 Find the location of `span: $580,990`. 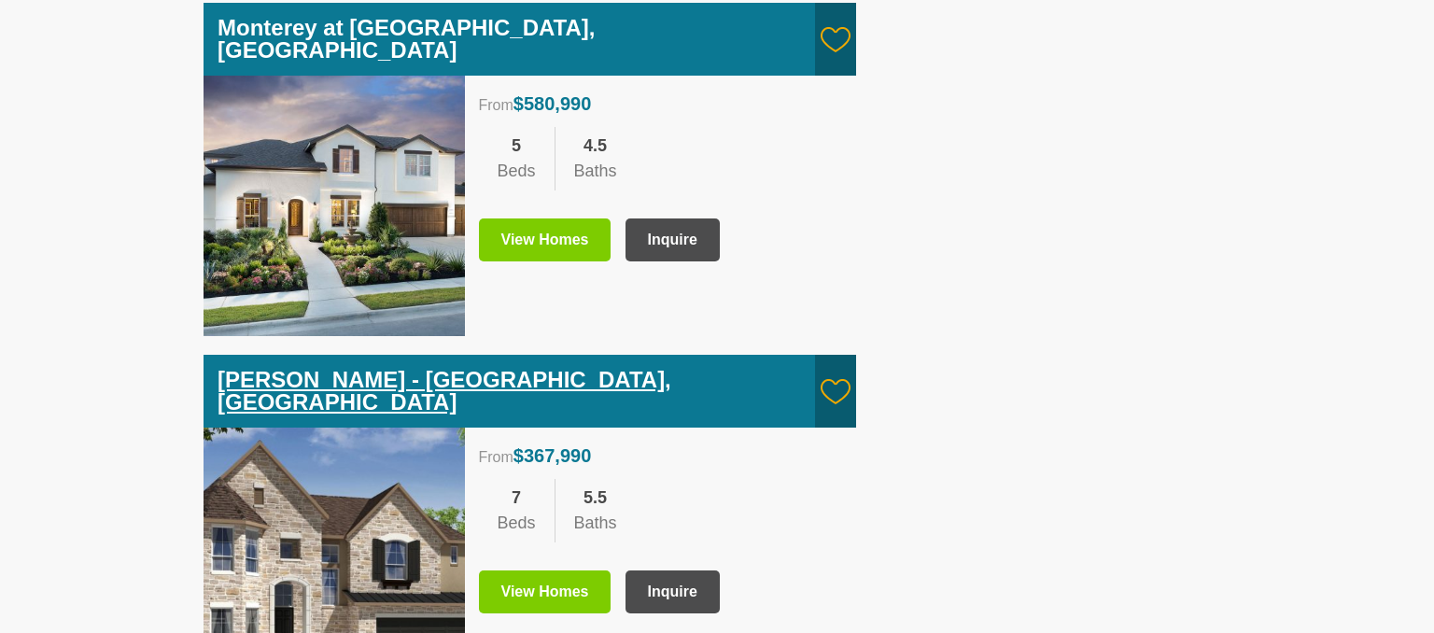

span: $580,990 is located at coordinates (552, 104).